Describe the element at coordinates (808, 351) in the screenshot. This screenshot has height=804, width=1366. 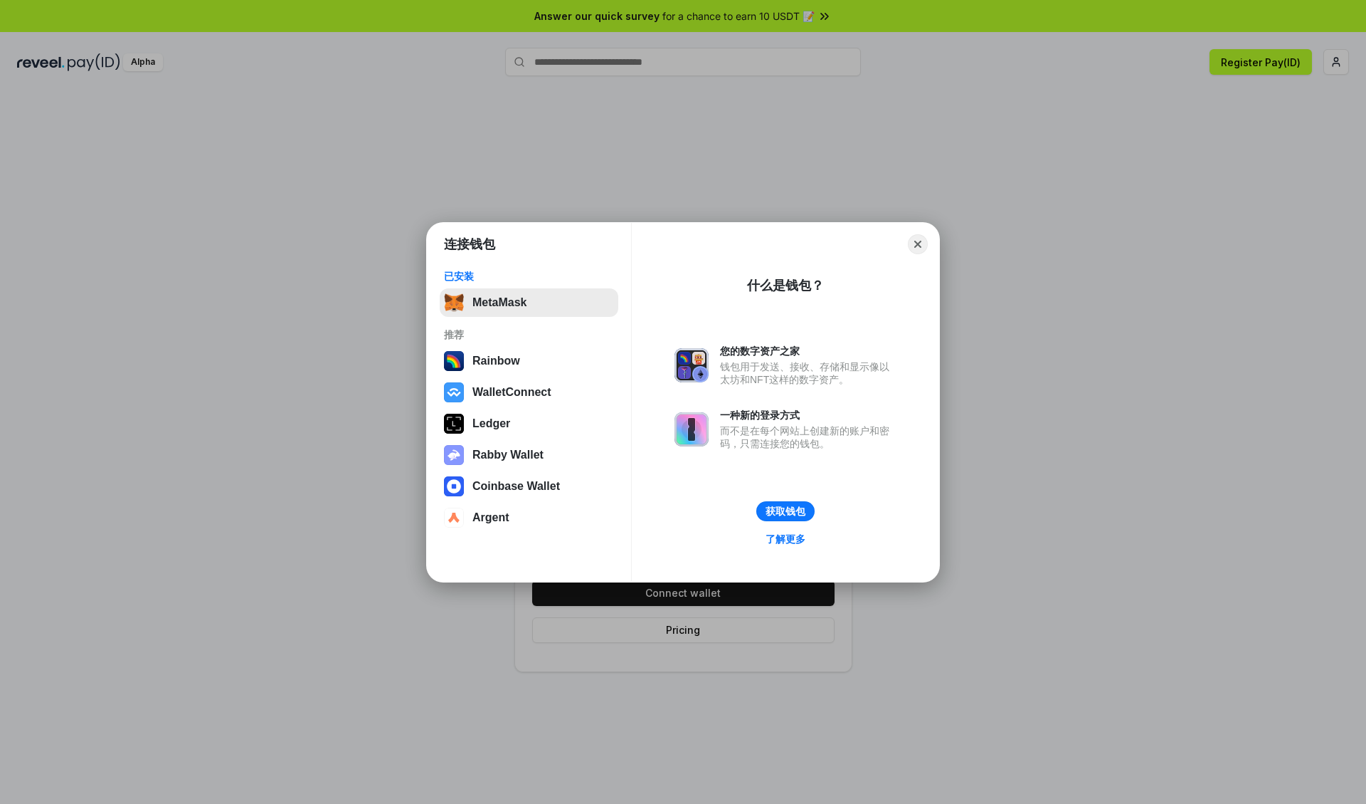
I see `div: 您的数字资产之家` at that location.